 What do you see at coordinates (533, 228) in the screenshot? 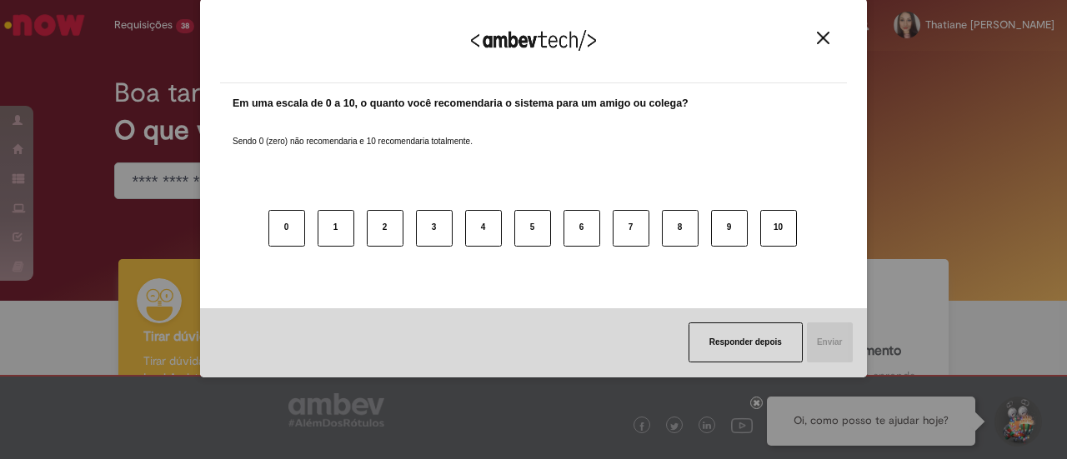
I see `button: 5` at bounding box center [533, 228].